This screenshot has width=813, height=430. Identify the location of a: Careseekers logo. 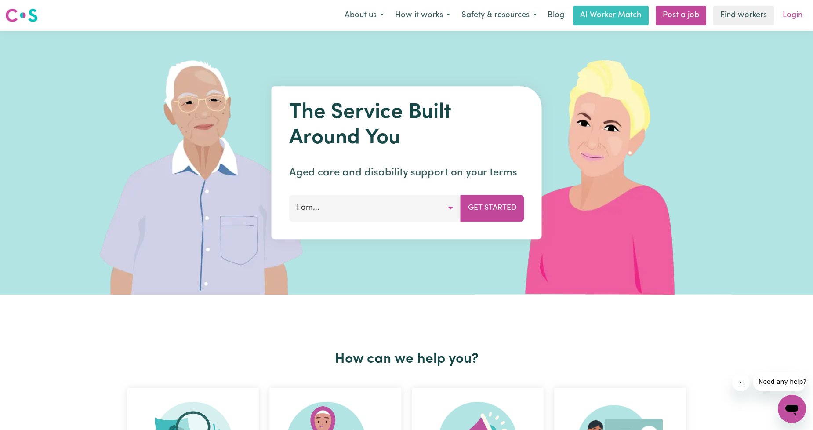
(22, 15).